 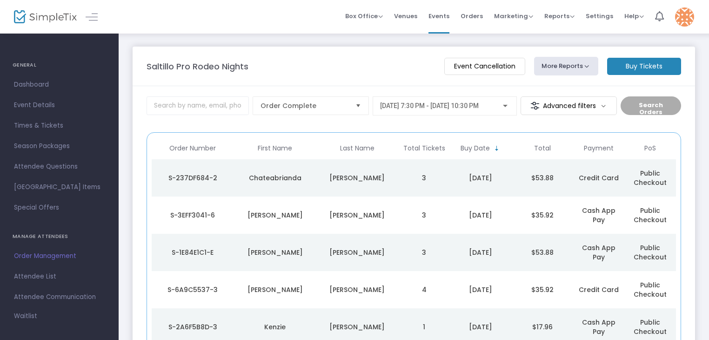 What do you see at coordinates (358, 106) in the screenshot?
I see `button: Select` at bounding box center [358, 106].